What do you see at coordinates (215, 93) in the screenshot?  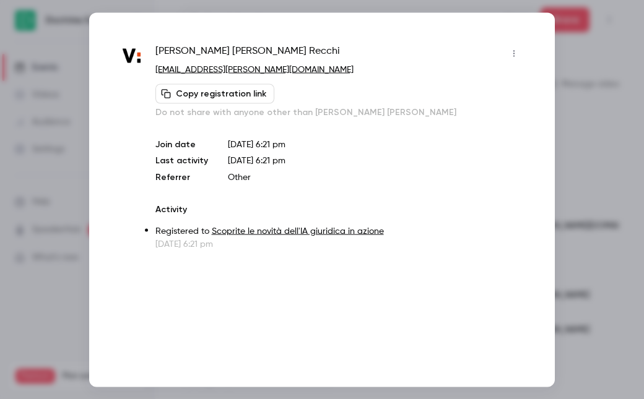 I see `button: Copy registration link` at bounding box center [215, 93].